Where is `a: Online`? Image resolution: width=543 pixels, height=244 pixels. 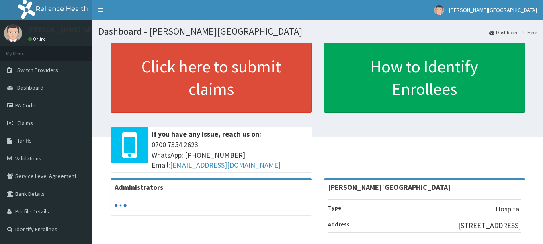
a: Online is located at coordinates (38, 39).